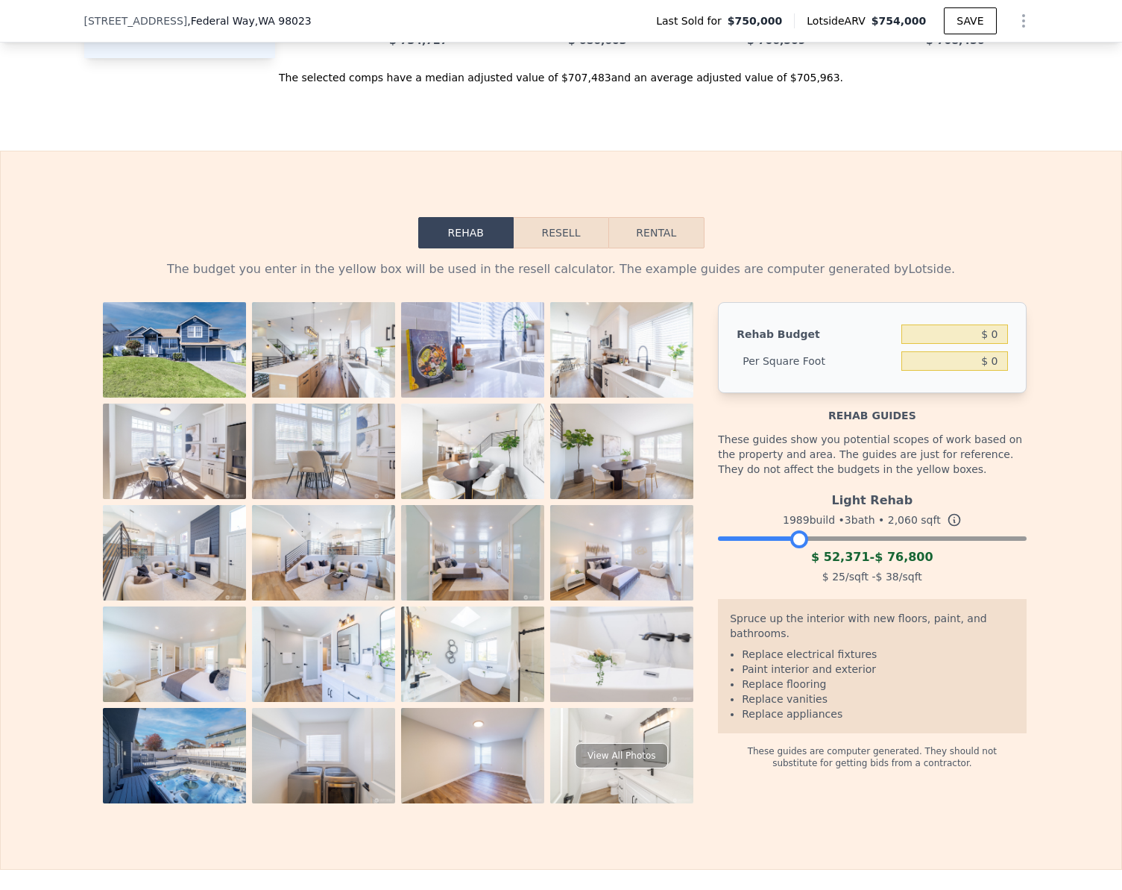 The width and height of the screenshot is (1122, 890). I want to click on img: Property Photo 9, so click(175, 553).